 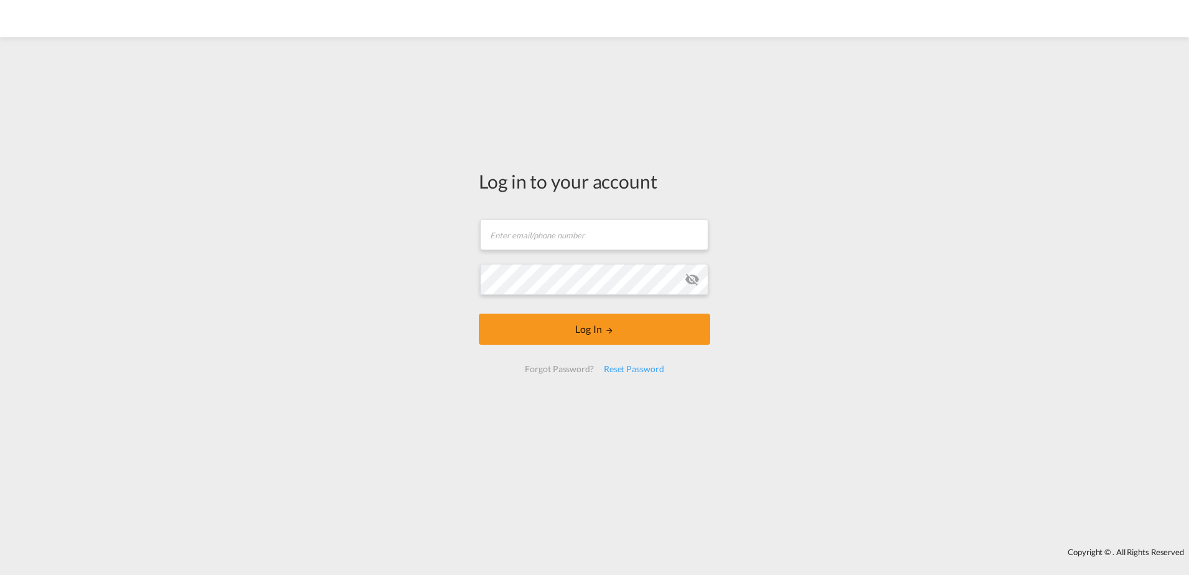 What do you see at coordinates (559, 369) in the screenshot?
I see `div: Forgot Password?` at bounding box center [559, 369].